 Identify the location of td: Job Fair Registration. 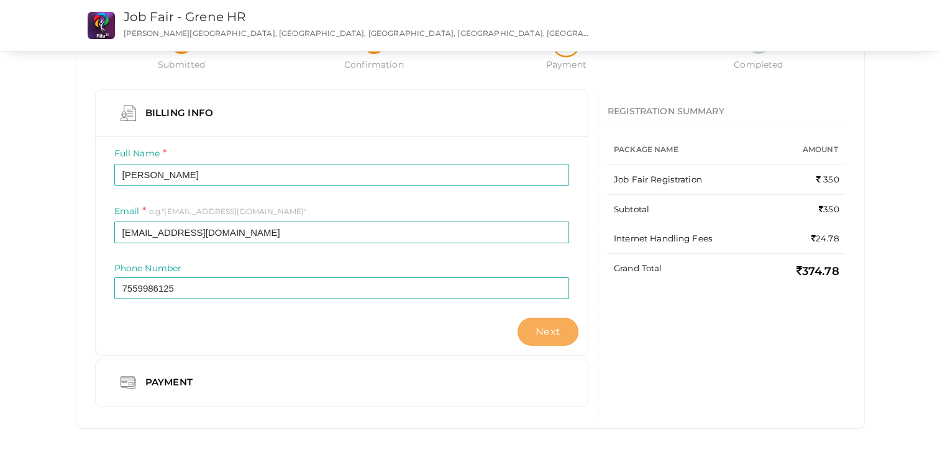
(691, 179).